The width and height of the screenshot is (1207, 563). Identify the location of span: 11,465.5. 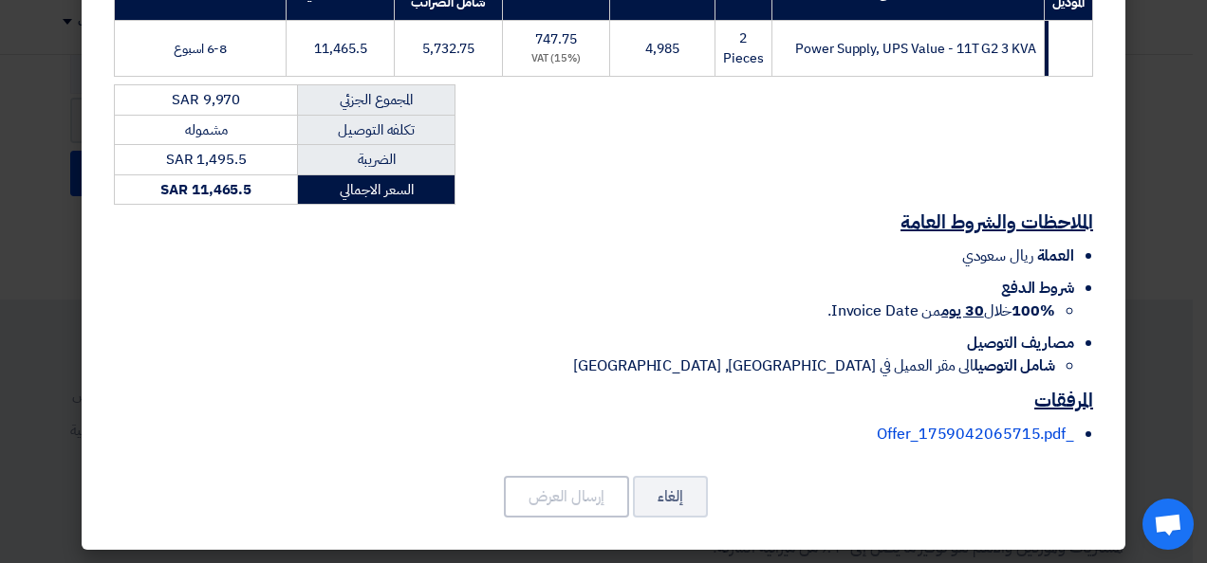
(340, 48).